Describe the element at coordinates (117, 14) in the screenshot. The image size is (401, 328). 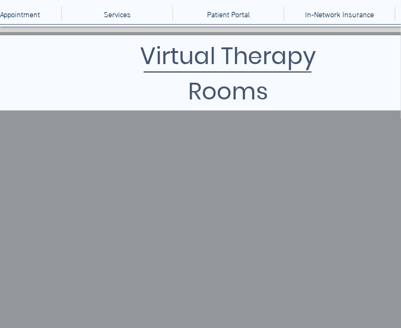
I see `div: Services` at that location.